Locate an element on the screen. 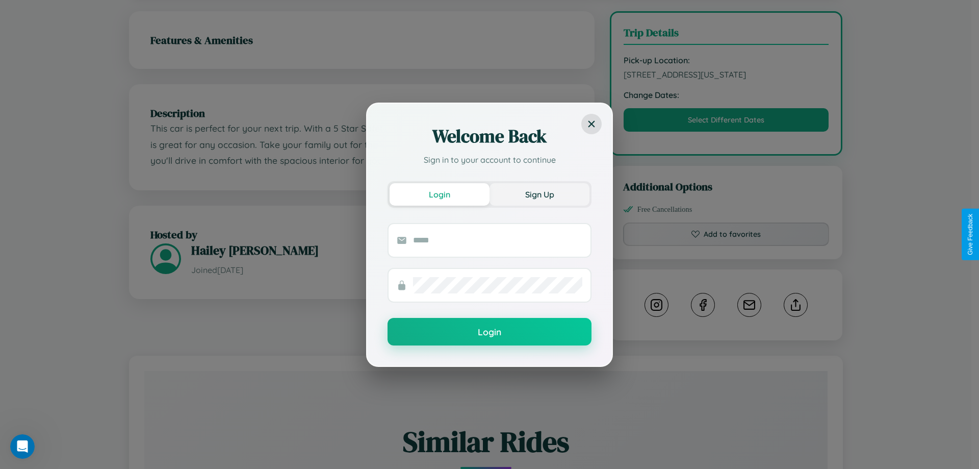 This screenshot has width=979, height=469. button: Sign Up is located at coordinates (540, 194).